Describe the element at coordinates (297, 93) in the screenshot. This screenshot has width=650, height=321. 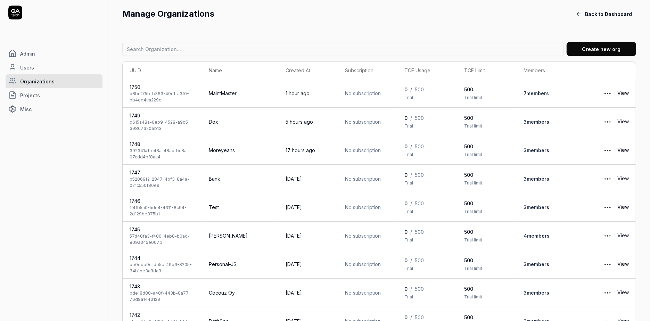
I see `time: 1 hour ago` at that location.